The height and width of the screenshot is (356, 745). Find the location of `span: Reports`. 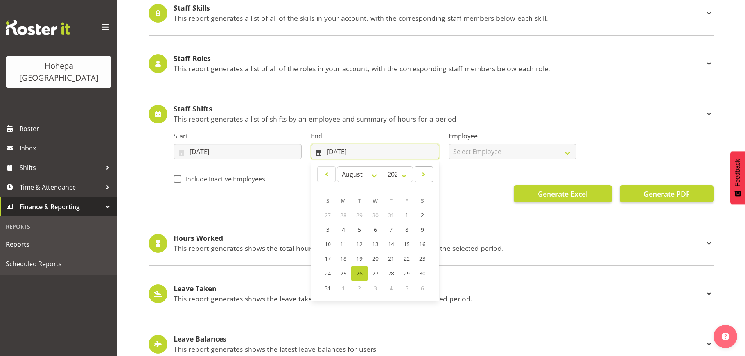

span: Reports is located at coordinates (59, 245).